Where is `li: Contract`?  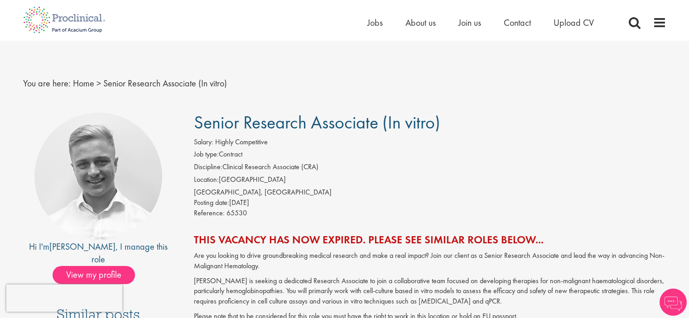 li: Contract is located at coordinates (430, 156).